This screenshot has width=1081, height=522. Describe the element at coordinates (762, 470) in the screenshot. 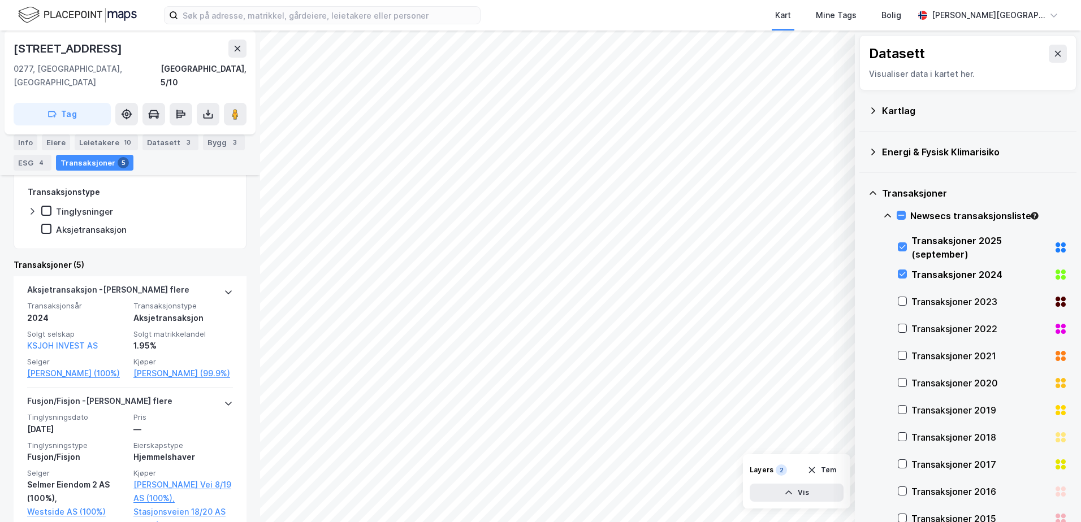

I see `div: Layers` at that location.